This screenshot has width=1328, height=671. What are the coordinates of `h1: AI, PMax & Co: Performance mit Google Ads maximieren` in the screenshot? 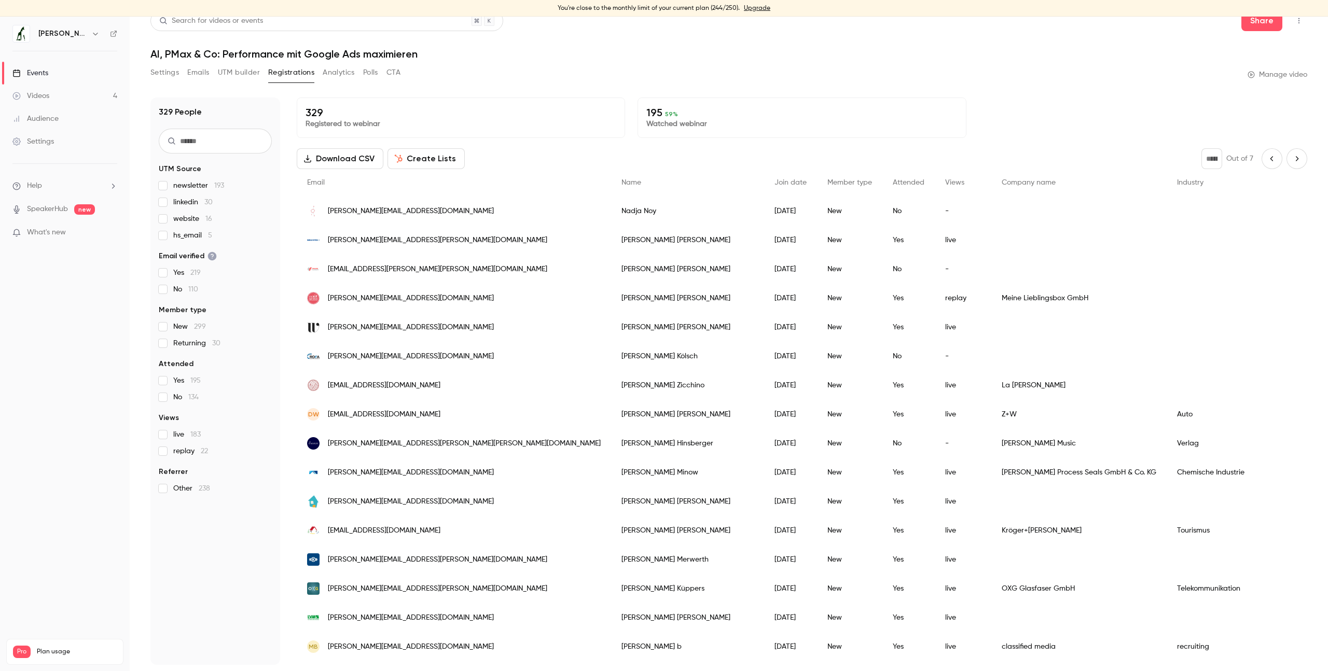 It's located at (729, 54).